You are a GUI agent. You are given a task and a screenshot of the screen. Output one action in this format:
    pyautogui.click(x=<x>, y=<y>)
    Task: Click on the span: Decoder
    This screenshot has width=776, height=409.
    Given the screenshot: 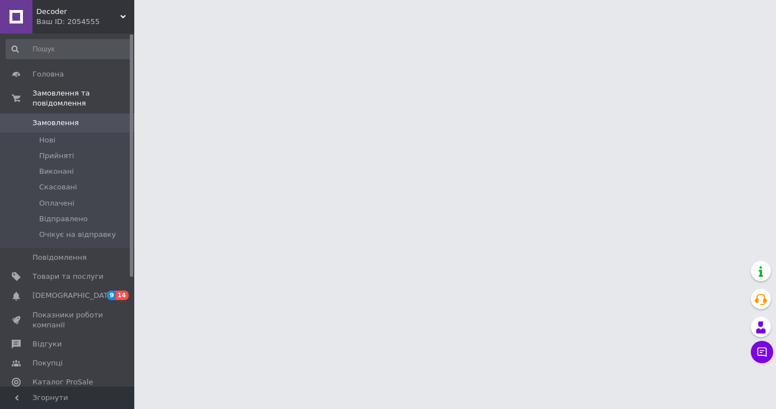 What is the action you would take?
    pyautogui.click(x=78, y=12)
    